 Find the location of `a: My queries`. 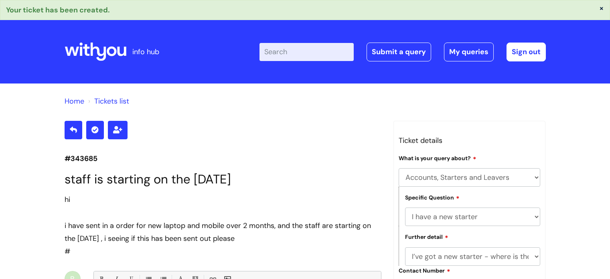

a: My queries is located at coordinates (469, 52).